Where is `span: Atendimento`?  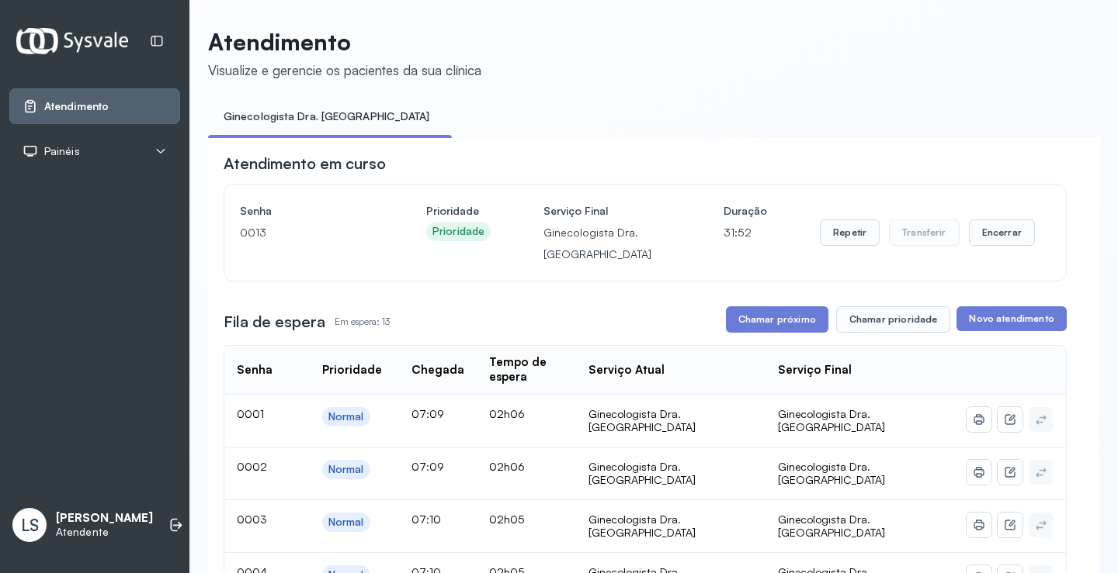
span: Atendimento is located at coordinates (76, 106).